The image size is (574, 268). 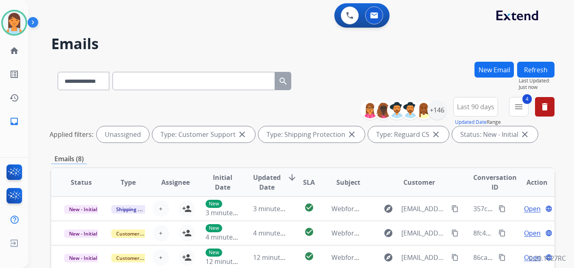 What do you see at coordinates (14, 23) in the screenshot?
I see `img: avatar` at bounding box center [14, 23].